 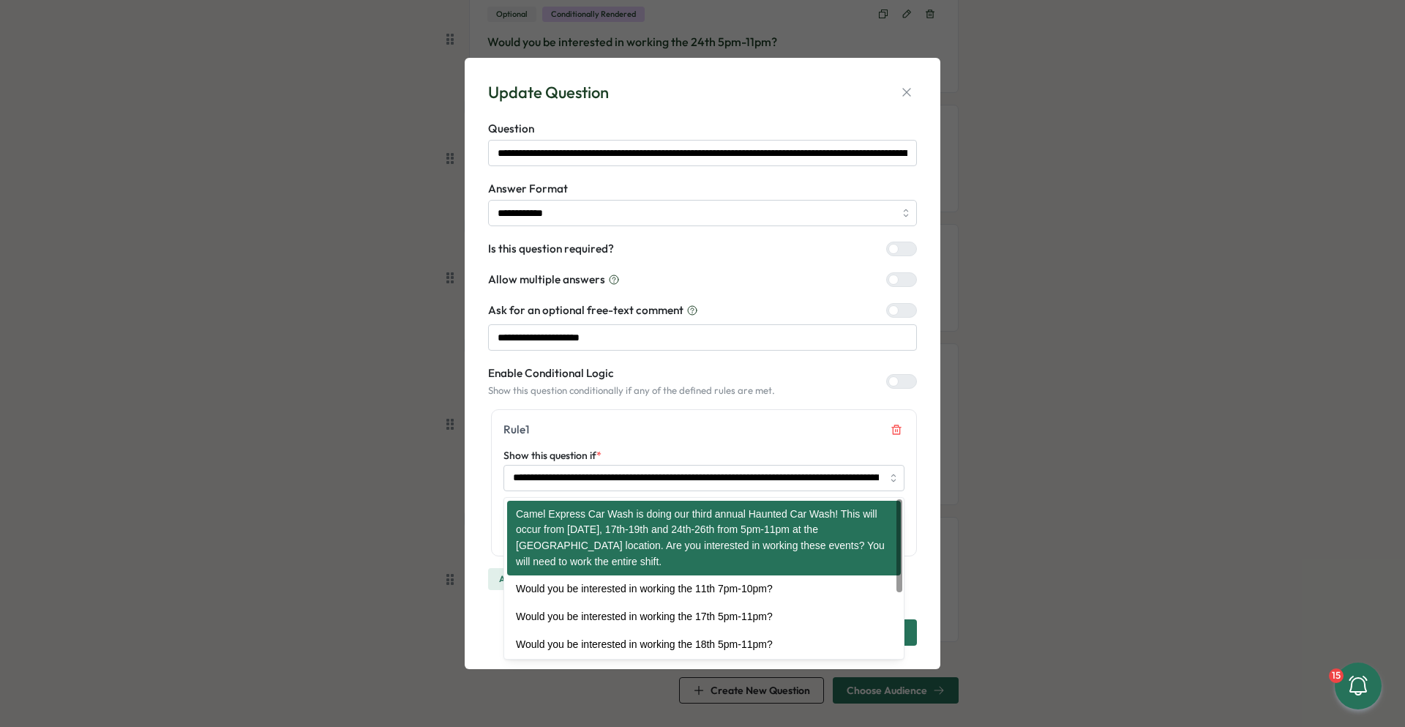 I want to click on p: Show this question conditionally if any of the defined rules are met., so click(x=631, y=391).